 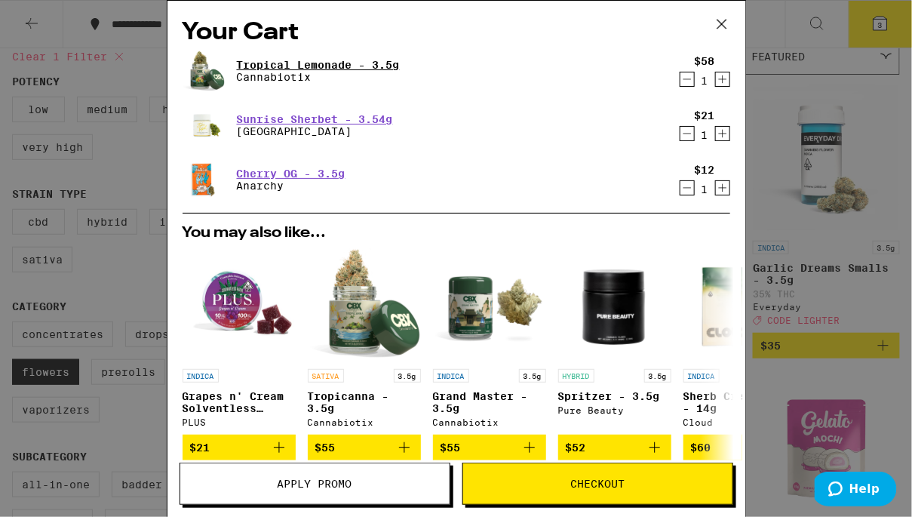 What do you see at coordinates (200, 447) in the screenshot?
I see `span: $21` at bounding box center [200, 447].